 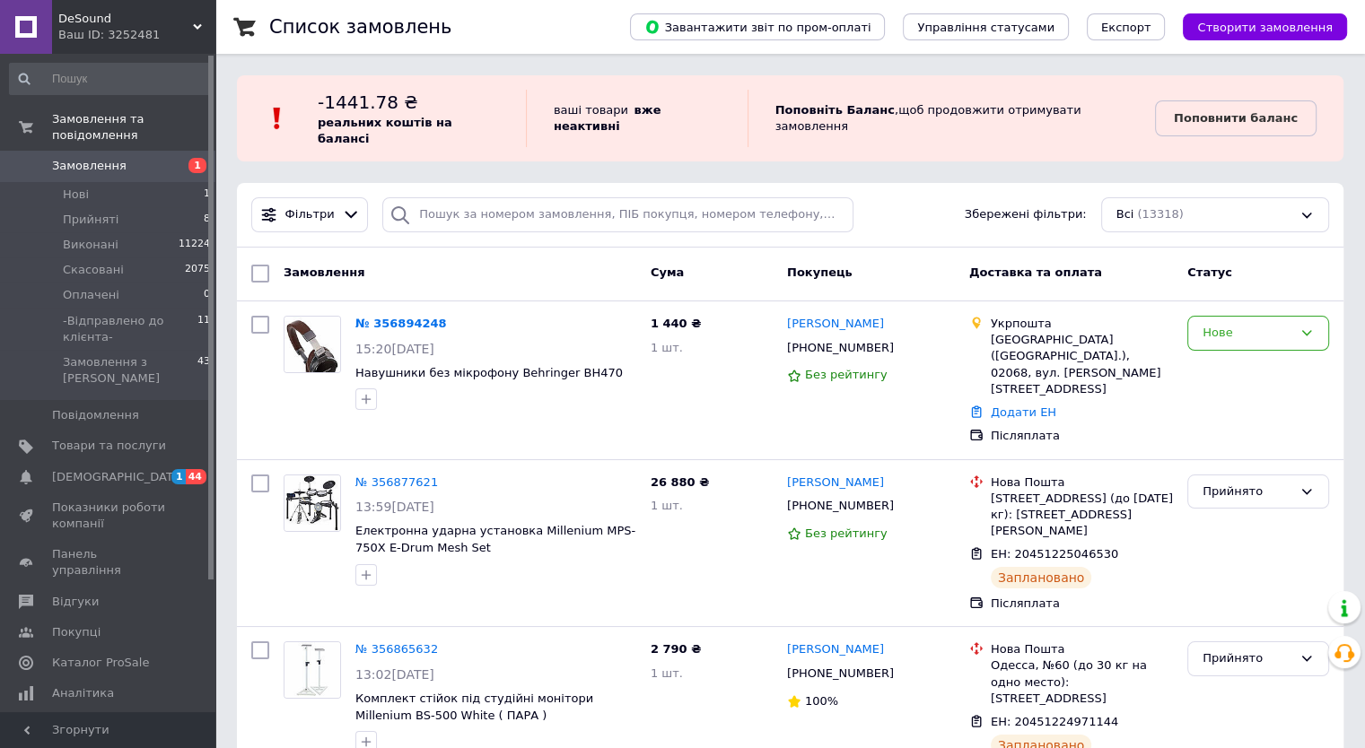 What do you see at coordinates (310, 214) in the screenshot?
I see `span: Фільтри` at bounding box center [310, 214].